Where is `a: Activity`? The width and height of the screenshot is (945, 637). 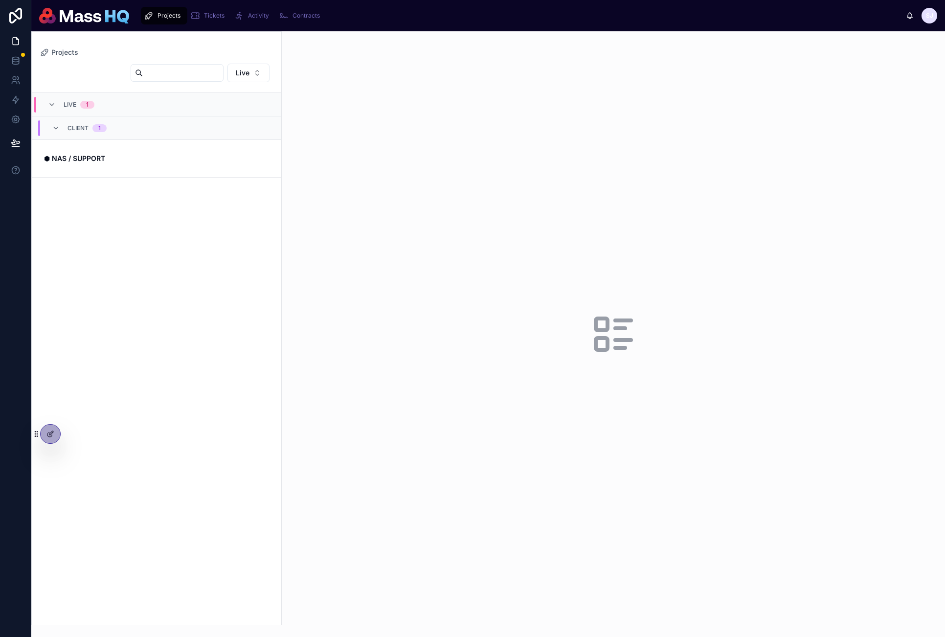 a: Activity is located at coordinates (253, 16).